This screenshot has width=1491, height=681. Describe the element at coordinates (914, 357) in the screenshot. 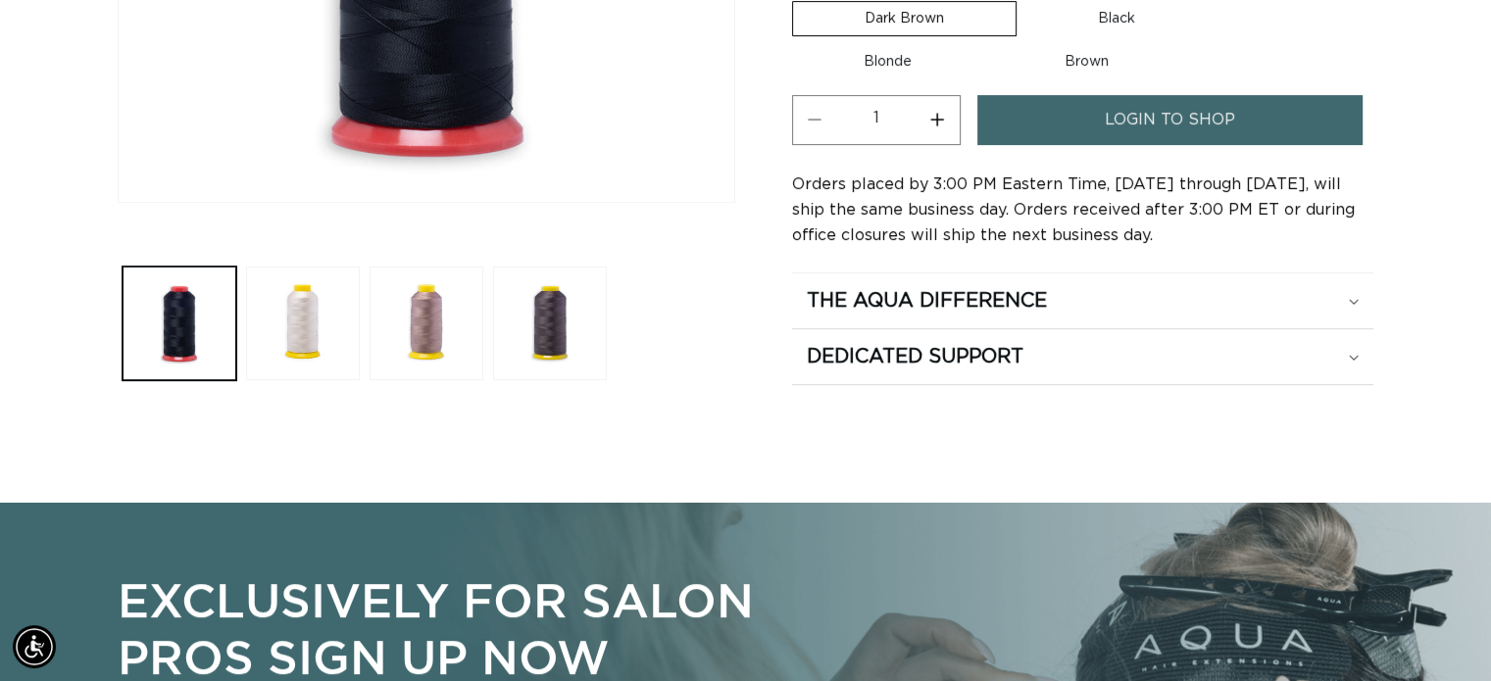

I see `h2: Dedicated Support` at that location.